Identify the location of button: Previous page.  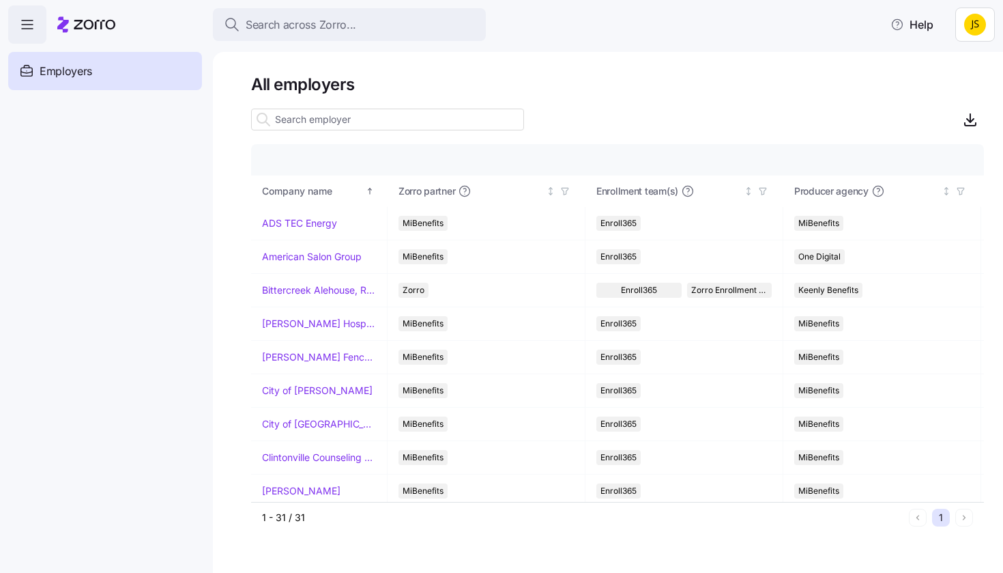
(918, 517).